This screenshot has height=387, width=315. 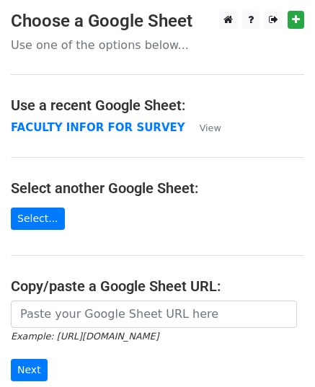 I want to click on a: View, so click(x=203, y=127).